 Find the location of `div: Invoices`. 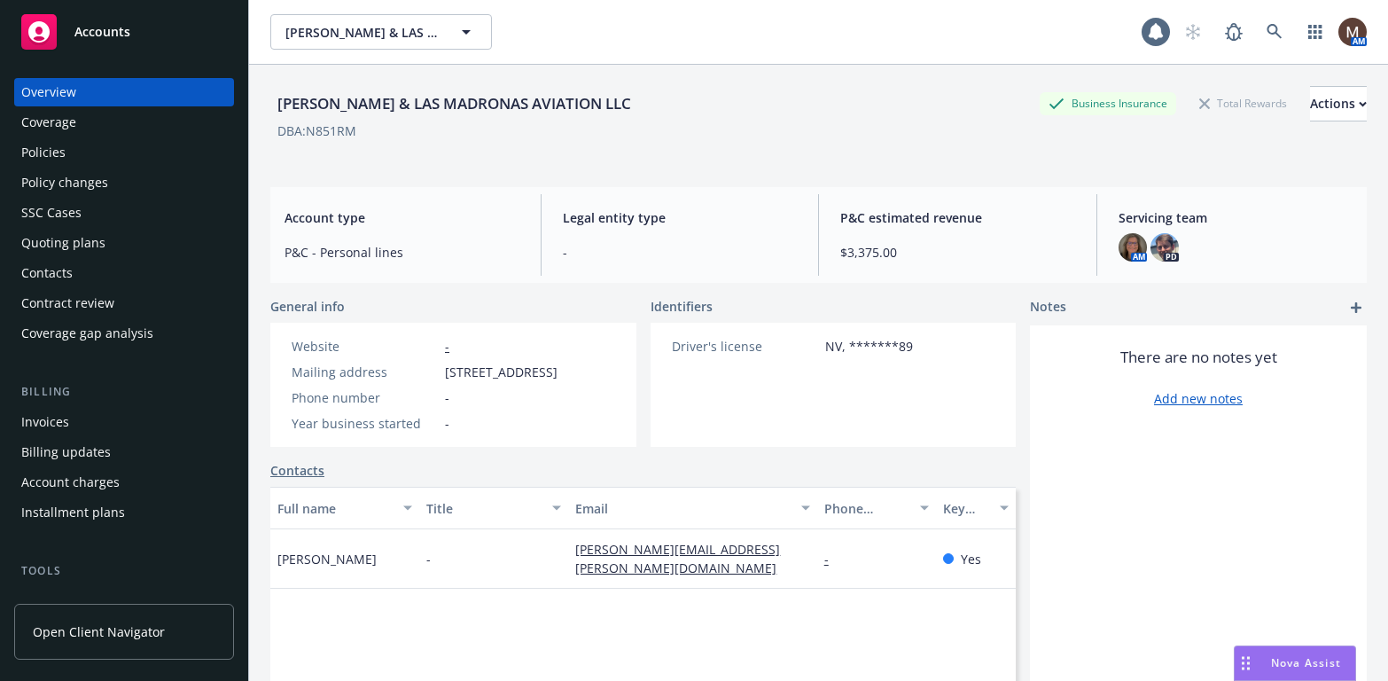

div: Invoices is located at coordinates (45, 422).